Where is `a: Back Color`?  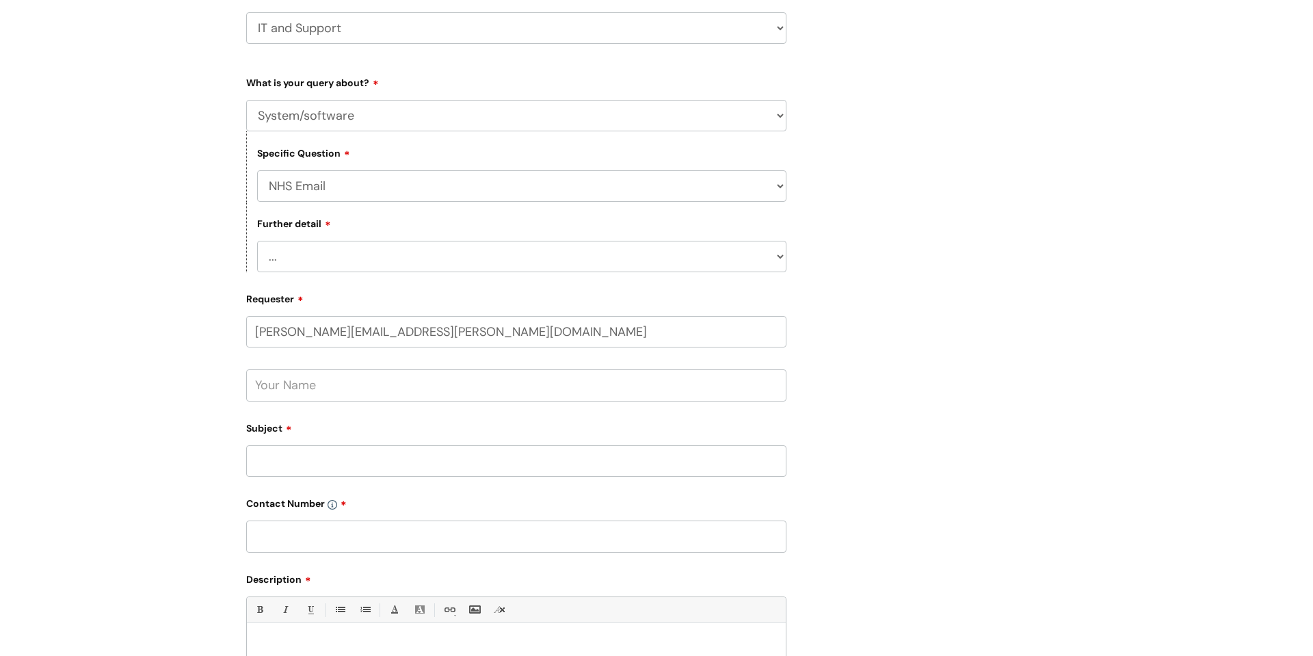
a: Back Color is located at coordinates (419, 609).